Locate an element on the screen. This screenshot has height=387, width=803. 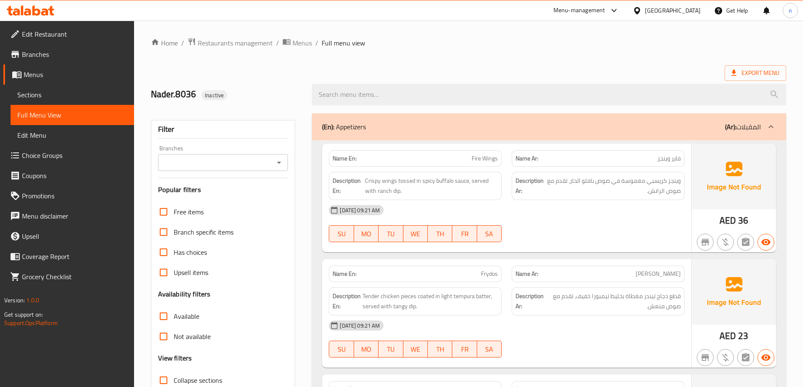
a: Menu disclaimer is located at coordinates (69, 216).